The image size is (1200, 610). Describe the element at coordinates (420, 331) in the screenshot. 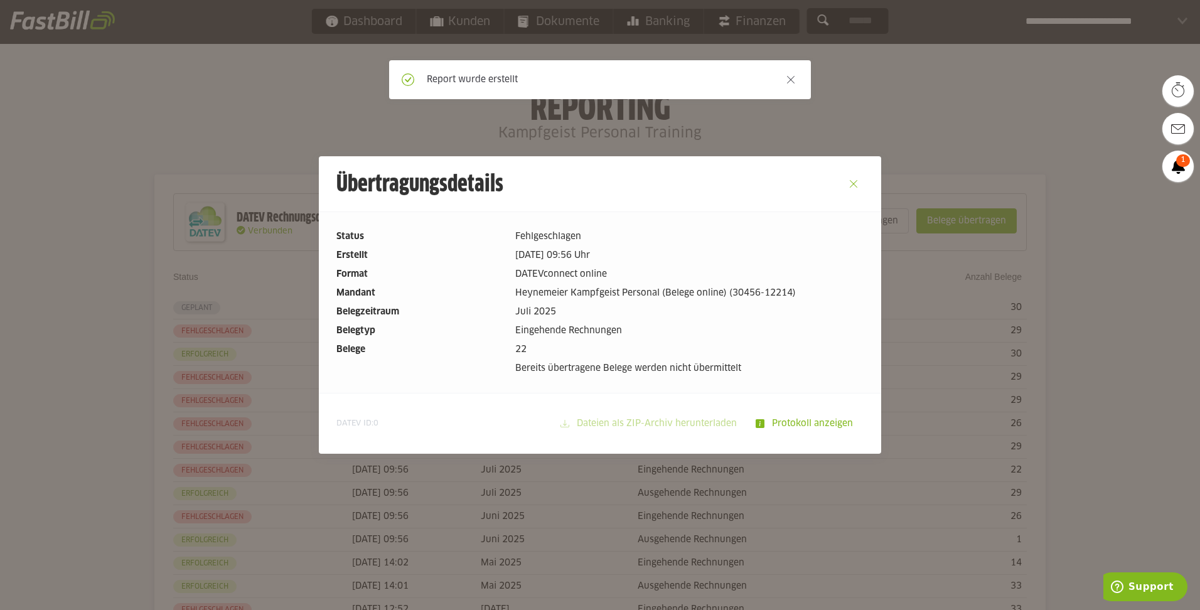

I see `dt: Belegtyp` at that location.